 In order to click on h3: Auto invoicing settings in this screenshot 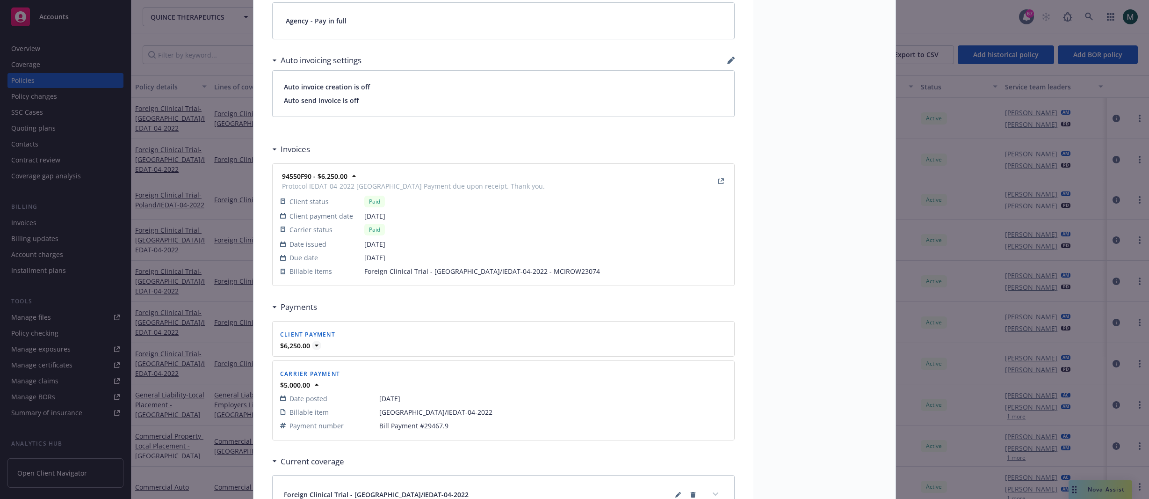, I will do `click(321, 60)`.